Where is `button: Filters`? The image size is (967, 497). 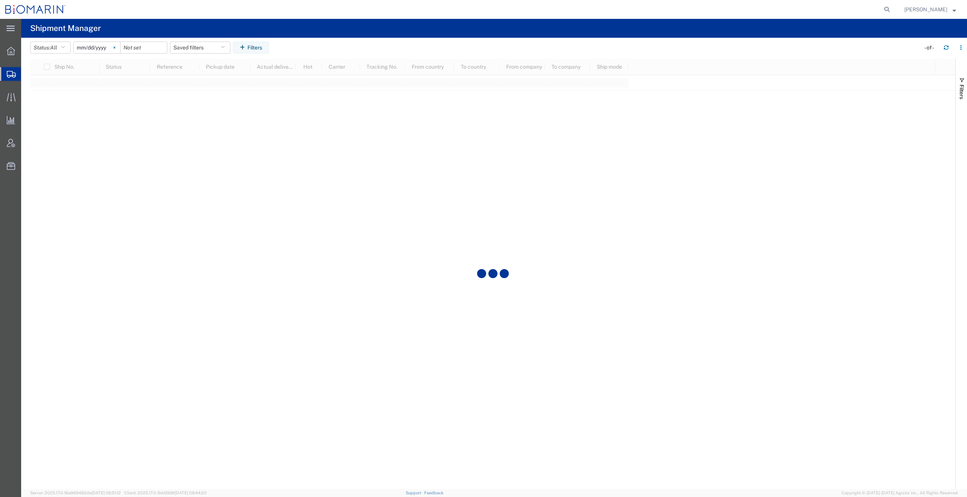
button: Filters is located at coordinates (251, 48).